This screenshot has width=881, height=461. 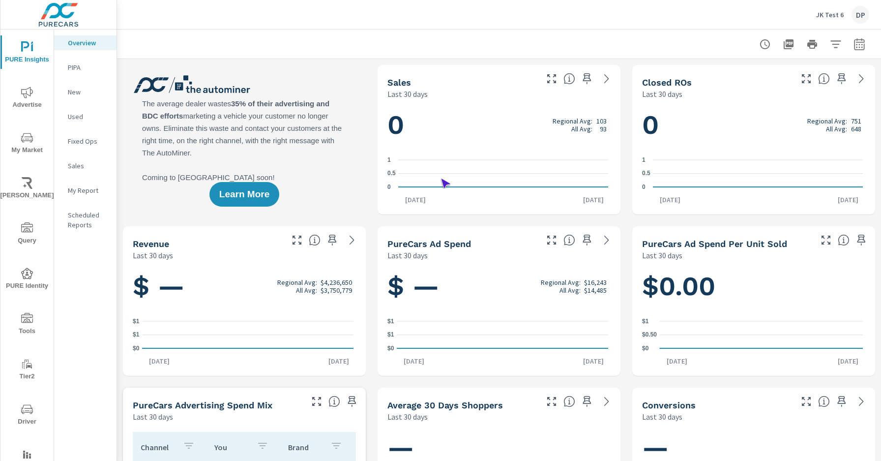 I want to click on span: Tools, so click(x=27, y=324).